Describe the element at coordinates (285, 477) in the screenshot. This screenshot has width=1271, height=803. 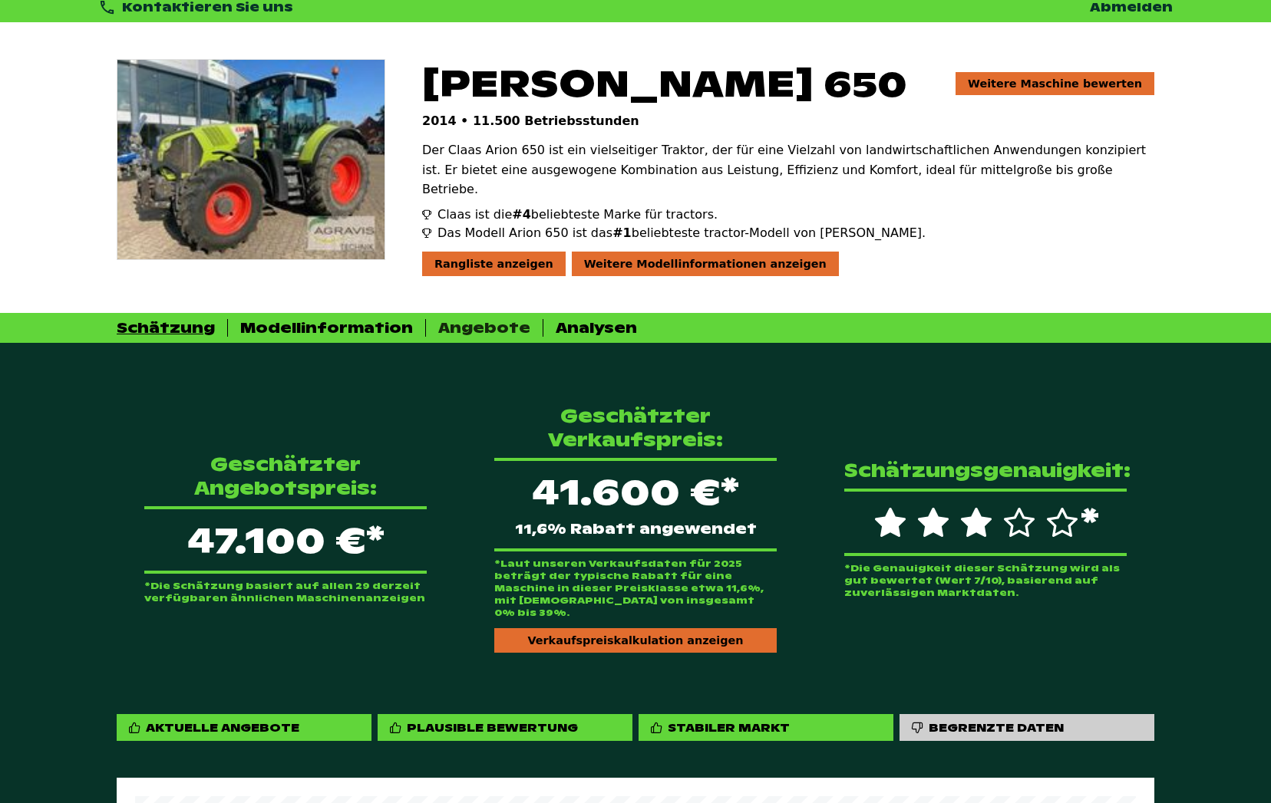
I see `p: Geschätzter Angebotspreis:` at that location.